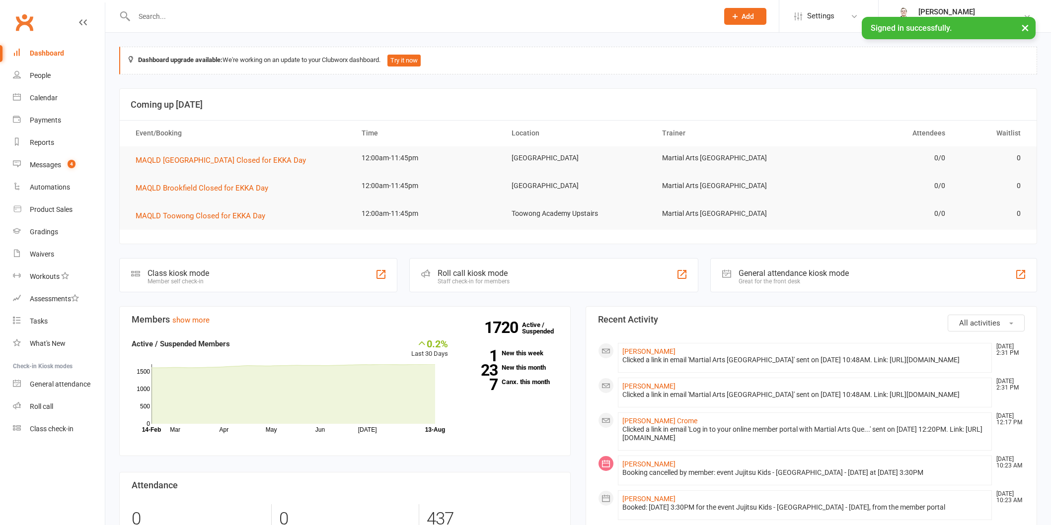 This screenshot has width=1051, height=525. I want to click on div: Reports, so click(42, 142).